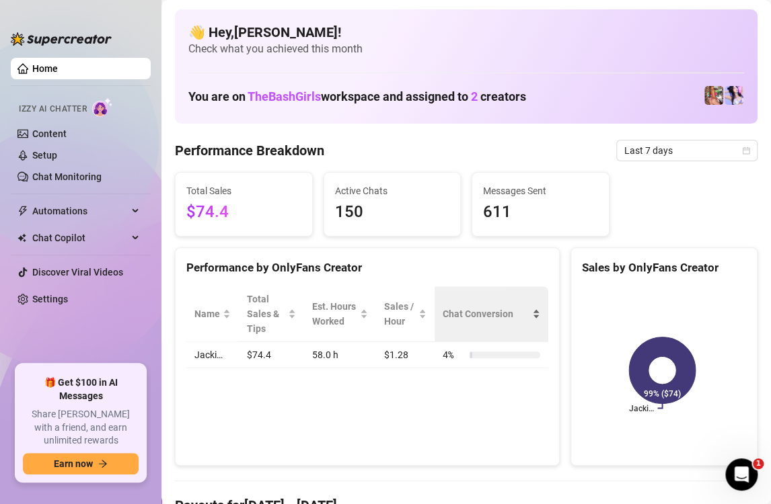  Describe the element at coordinates (44, 155) in the screenshot. I see `a: Setup` at that location.